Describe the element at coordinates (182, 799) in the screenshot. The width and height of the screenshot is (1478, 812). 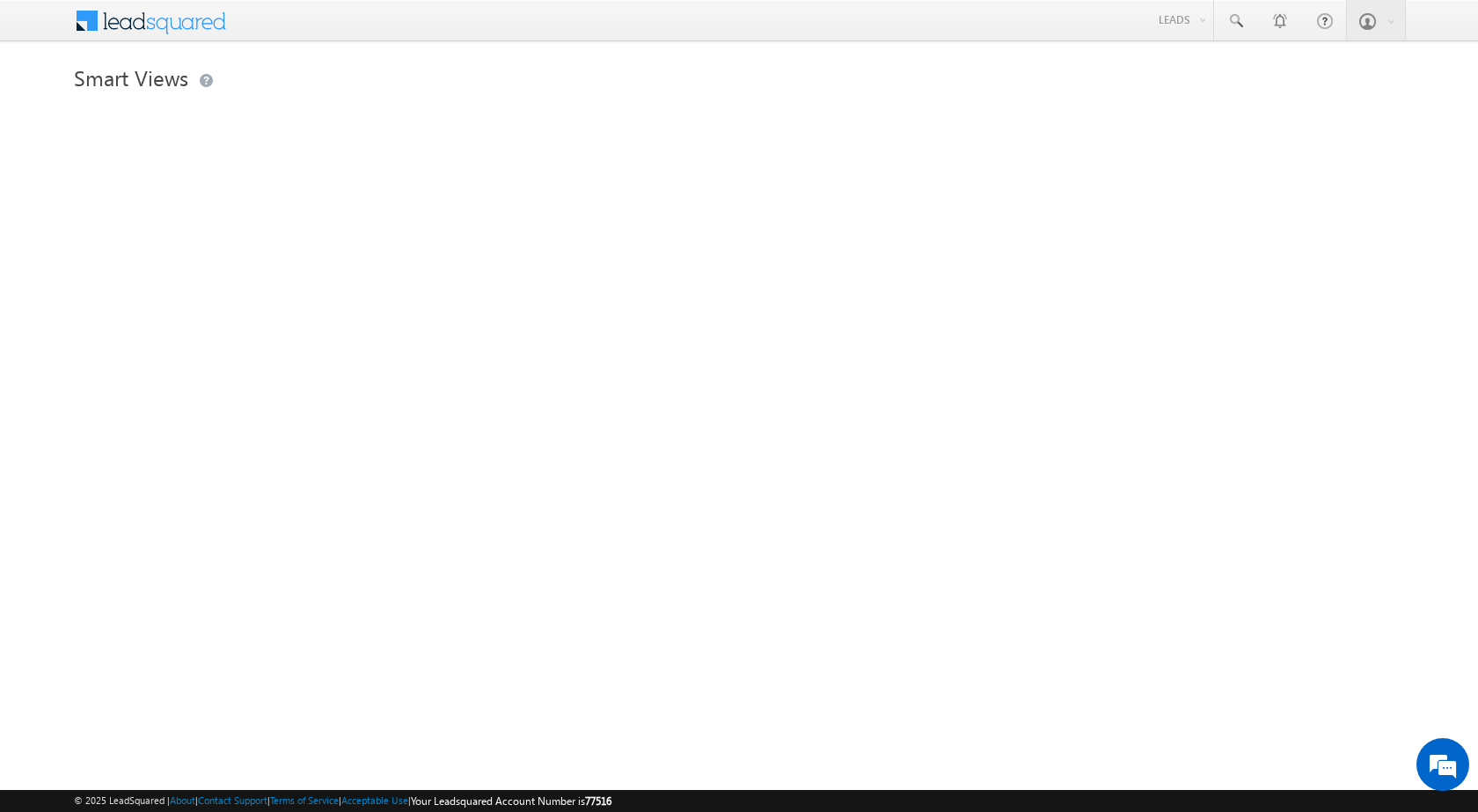
I see `a: About` at that location.